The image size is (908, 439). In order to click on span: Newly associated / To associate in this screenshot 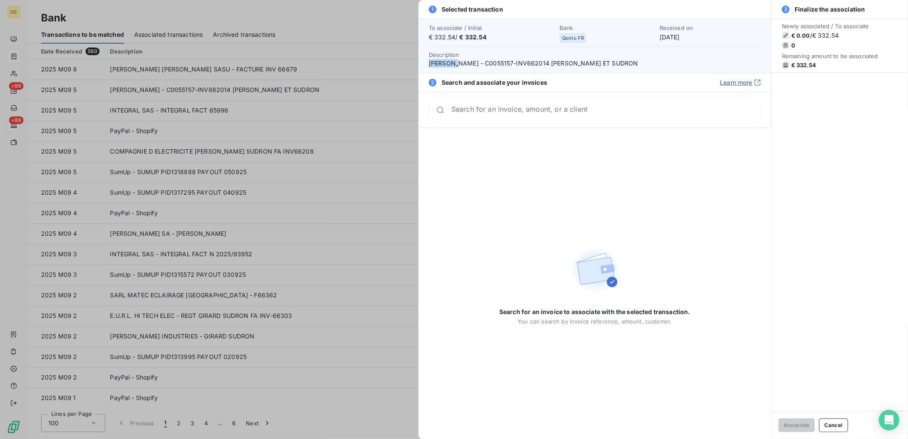, I will do `click(830, 26)`.